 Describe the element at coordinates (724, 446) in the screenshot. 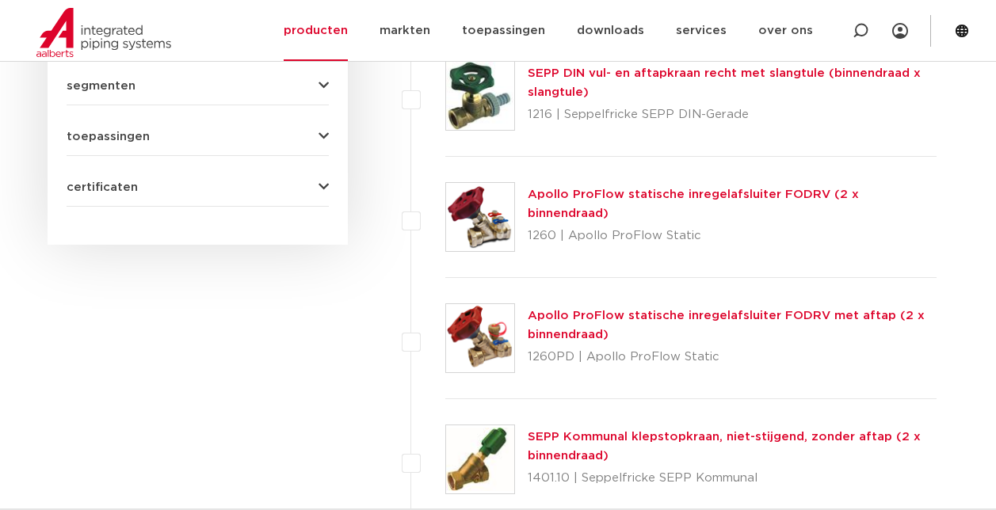

I see `a: SEPP Kommunal klepstopkraan, niet-stijgend, zonder aftap (2 x binnendraad)` at that location.